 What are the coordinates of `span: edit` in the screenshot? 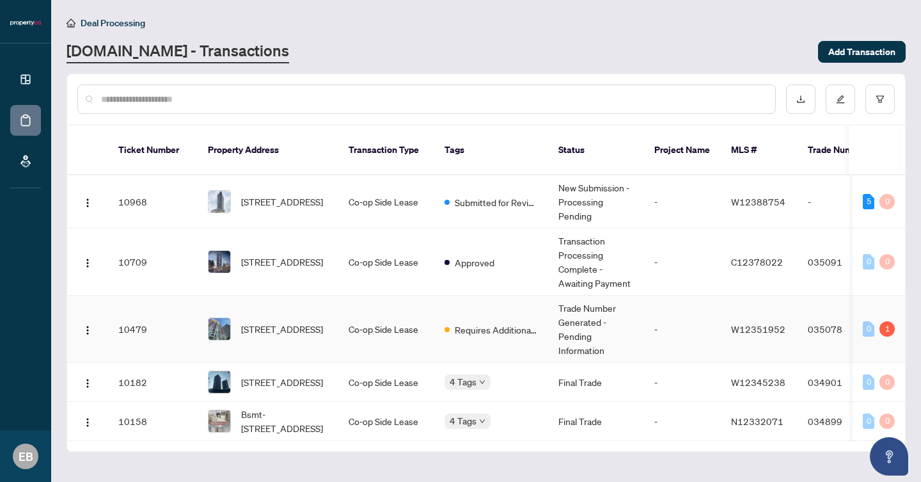 It's located at (841, 99).